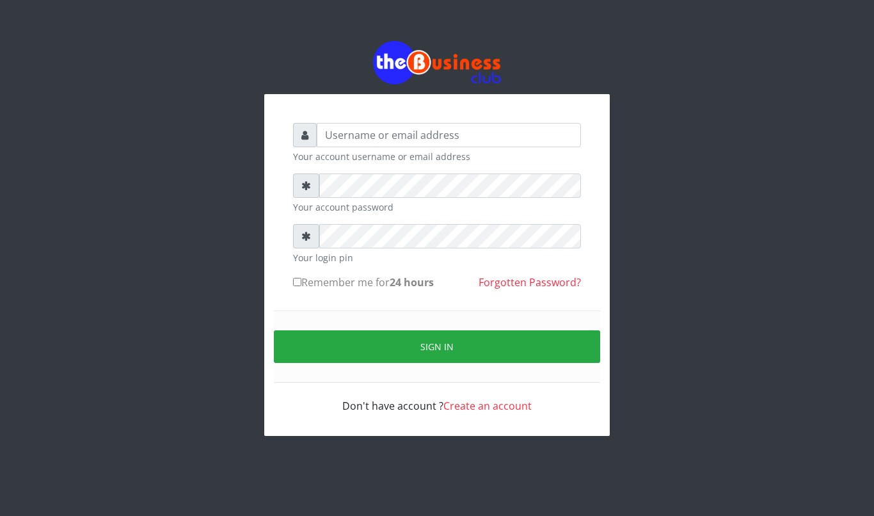 The image size is (874, 516). What do you see at coordinates (530, 282) in the screenshot?
I see `a: Forgotten Password?` at bounding box center [530, 282].